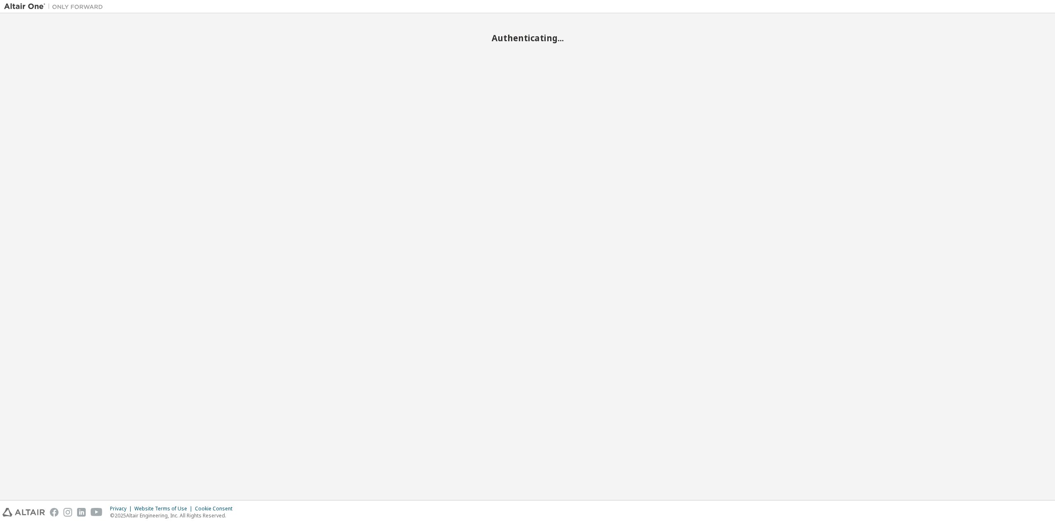 Image resolution: width=1055 pixels, height=524 pixels. I want to click on div: Website Terms of Use, so click(164, 509).